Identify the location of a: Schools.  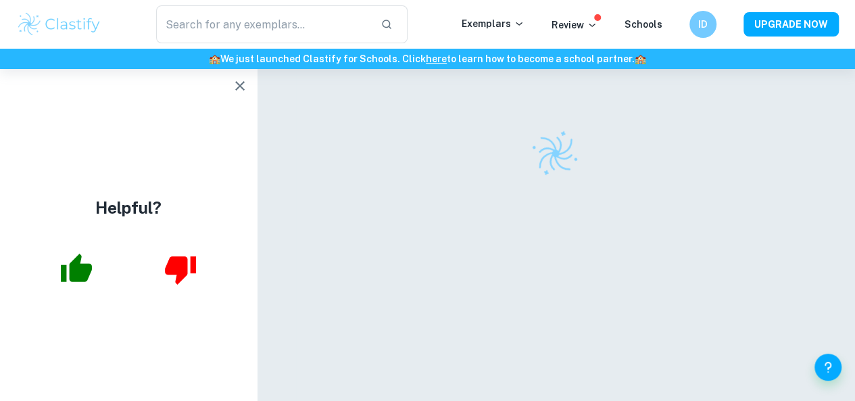
(644, 24).